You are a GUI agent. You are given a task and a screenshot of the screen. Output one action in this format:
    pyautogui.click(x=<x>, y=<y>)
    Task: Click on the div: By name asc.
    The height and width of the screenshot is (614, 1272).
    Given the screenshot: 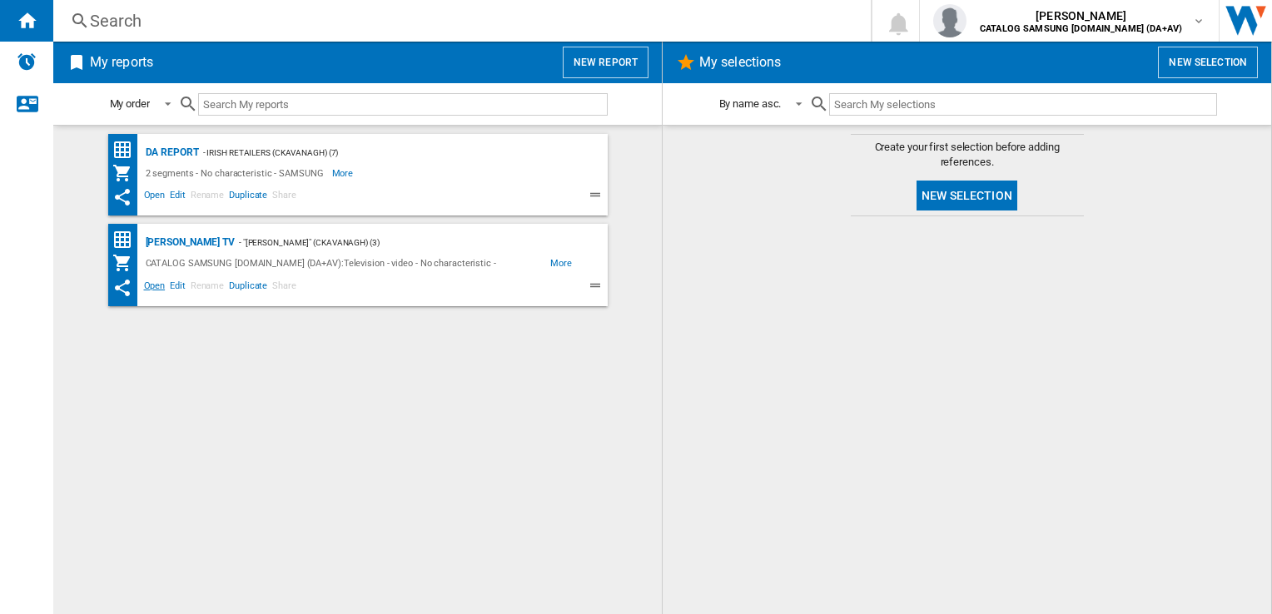 What is the action you would take?
    pyautogui.click(x=750, y=103)
    